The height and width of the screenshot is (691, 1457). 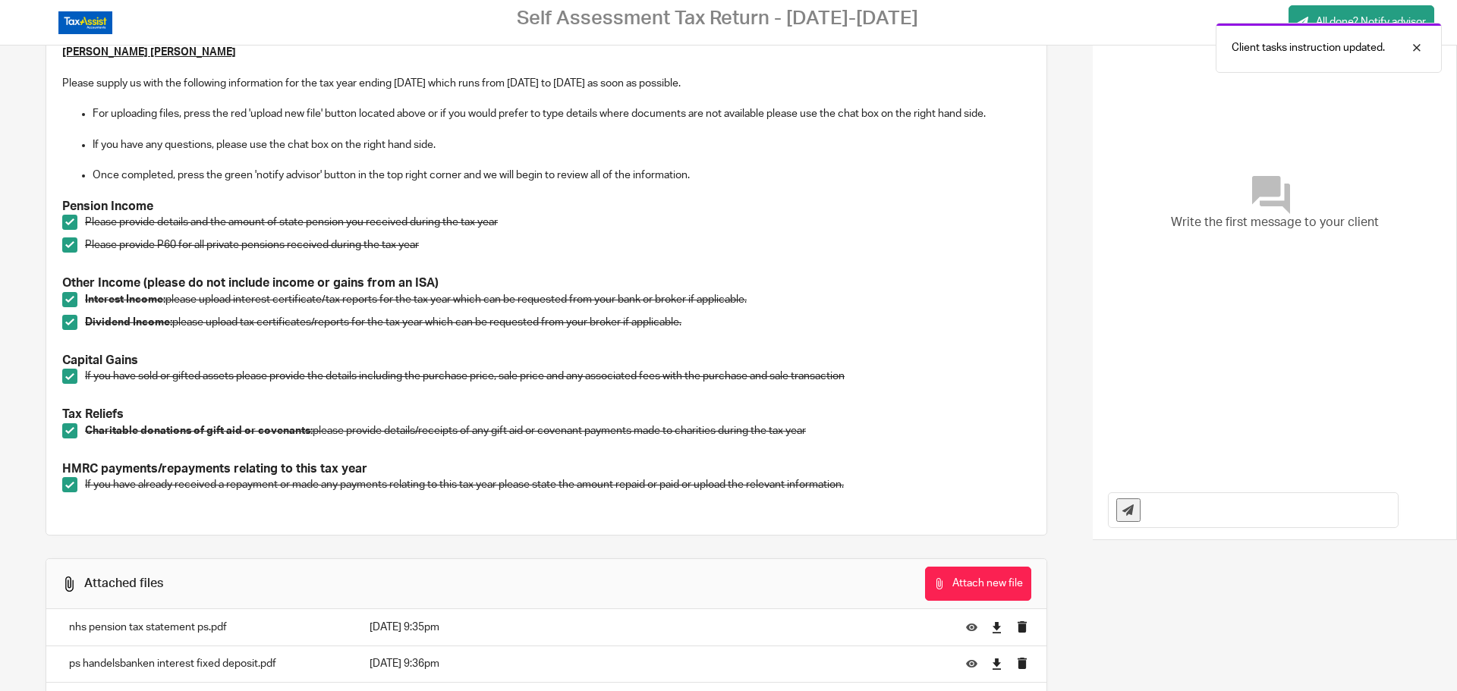 What do you see at coordinates (558, 485) in the screenshot?
I see `p: If you have already received a repayment or made any payments relating to this tax year please st...` at bounding box center [558, 485].